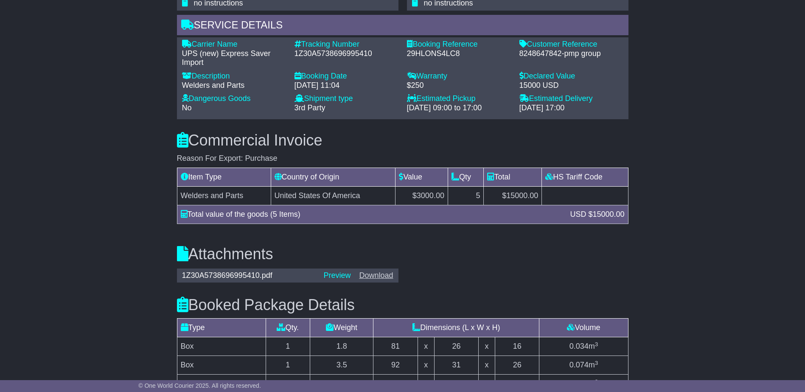  I want to click on div: 8248647842-pmp group, so click(571, 54).